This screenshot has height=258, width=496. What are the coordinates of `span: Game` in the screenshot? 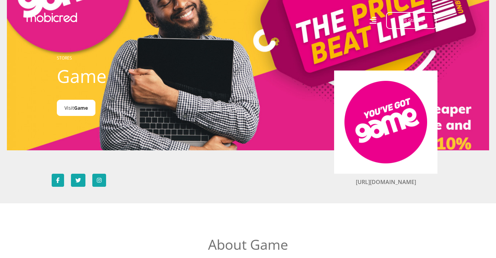 It's located at (81, 108).